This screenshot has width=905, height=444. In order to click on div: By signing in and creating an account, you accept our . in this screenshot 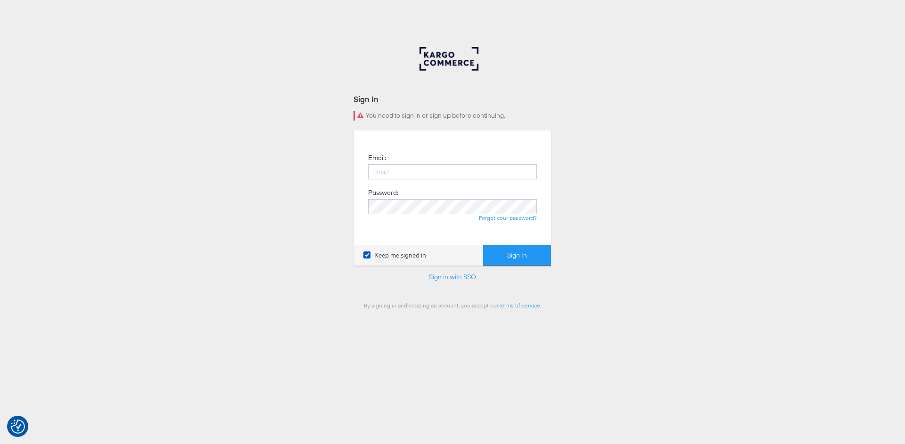, I will do `click(452, 305)`.